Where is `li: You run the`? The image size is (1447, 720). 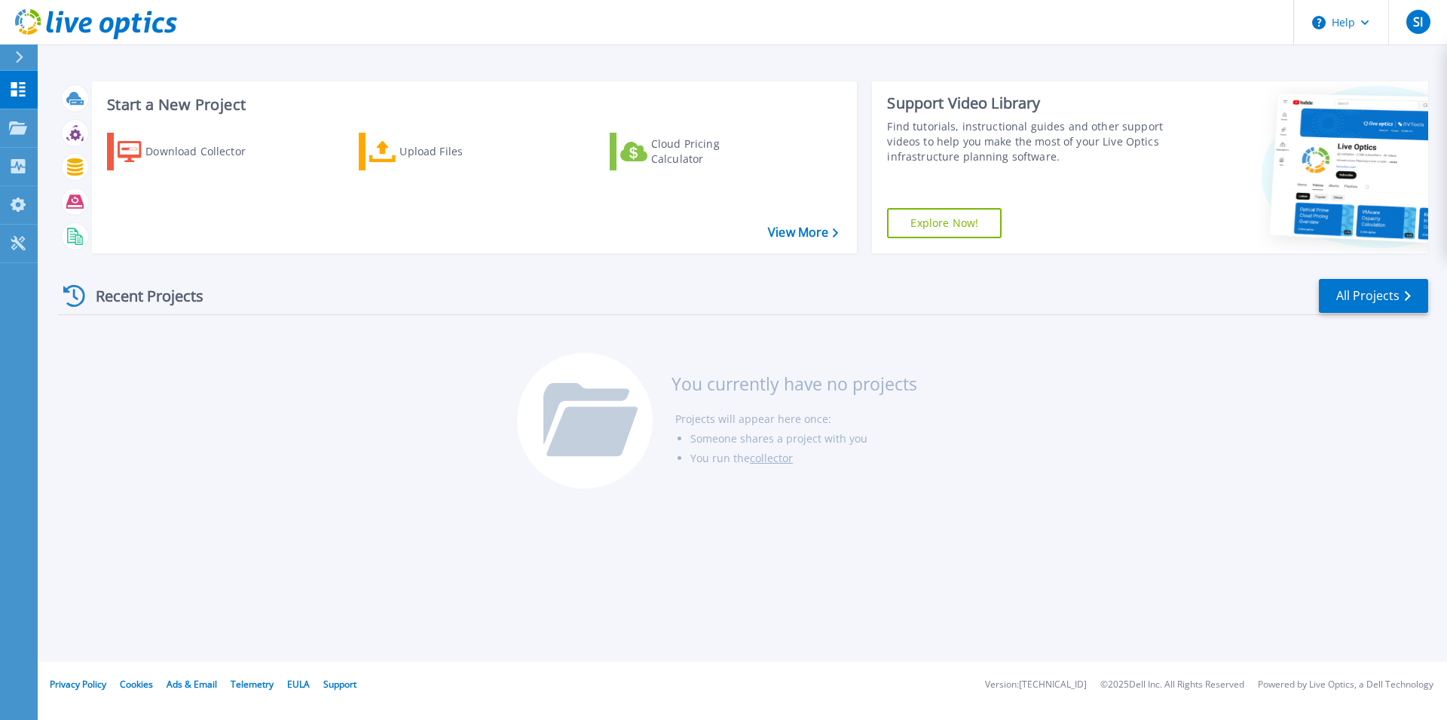 li: You run the is located at coordinates (803, 458).